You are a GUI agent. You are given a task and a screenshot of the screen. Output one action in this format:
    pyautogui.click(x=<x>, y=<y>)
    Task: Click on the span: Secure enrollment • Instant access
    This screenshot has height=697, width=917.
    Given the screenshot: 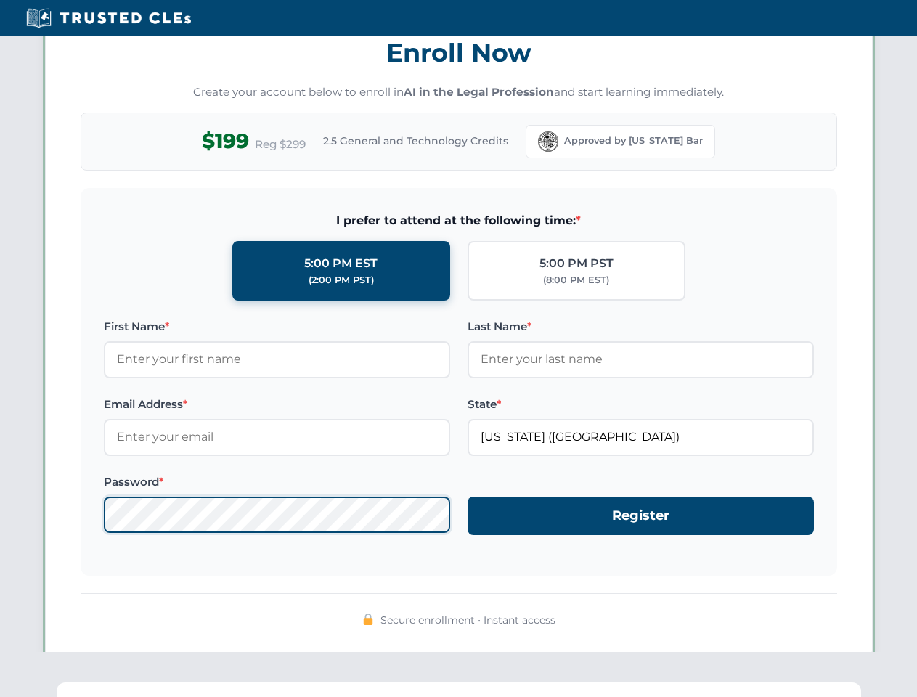 What is the action you would take?
    pyautogui.click(x=467, y=620)
    